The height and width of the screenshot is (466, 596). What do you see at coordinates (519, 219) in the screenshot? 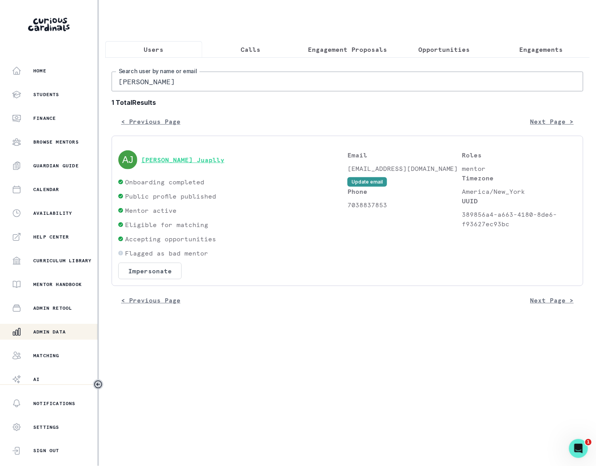
I see `p: 389856a4-a663-4180-8de6-f93627ec93bc` at bounding box center [519, 219].